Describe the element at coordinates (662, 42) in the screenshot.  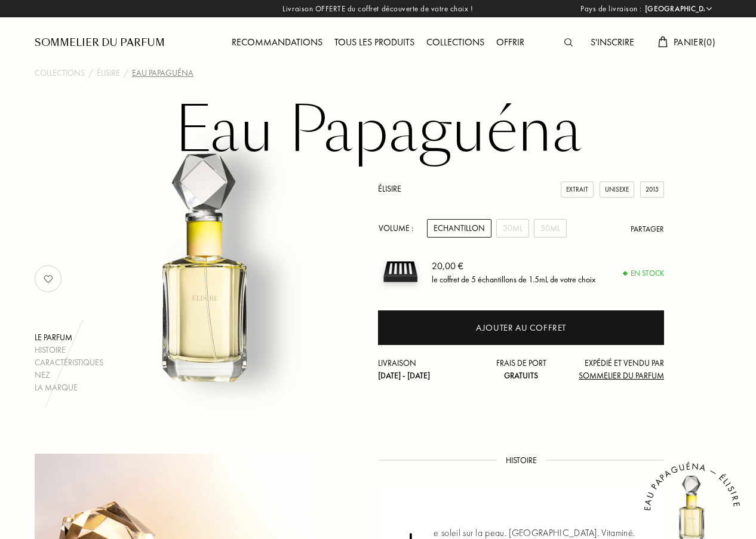
I see `img: cart.svg` at that location.